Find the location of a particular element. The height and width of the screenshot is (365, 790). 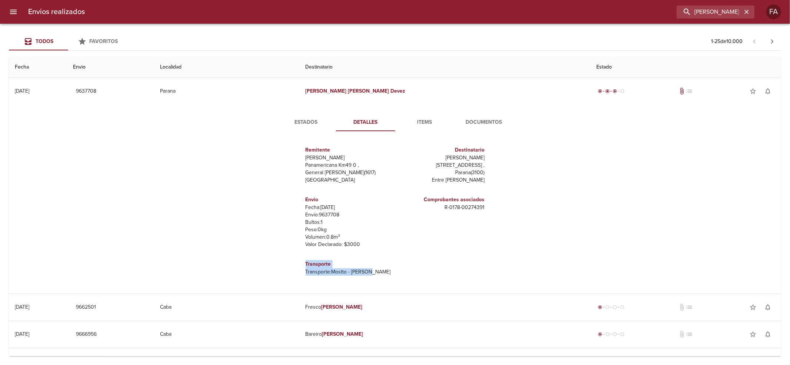

span: Favoritos is located at coordinates (104, 41).